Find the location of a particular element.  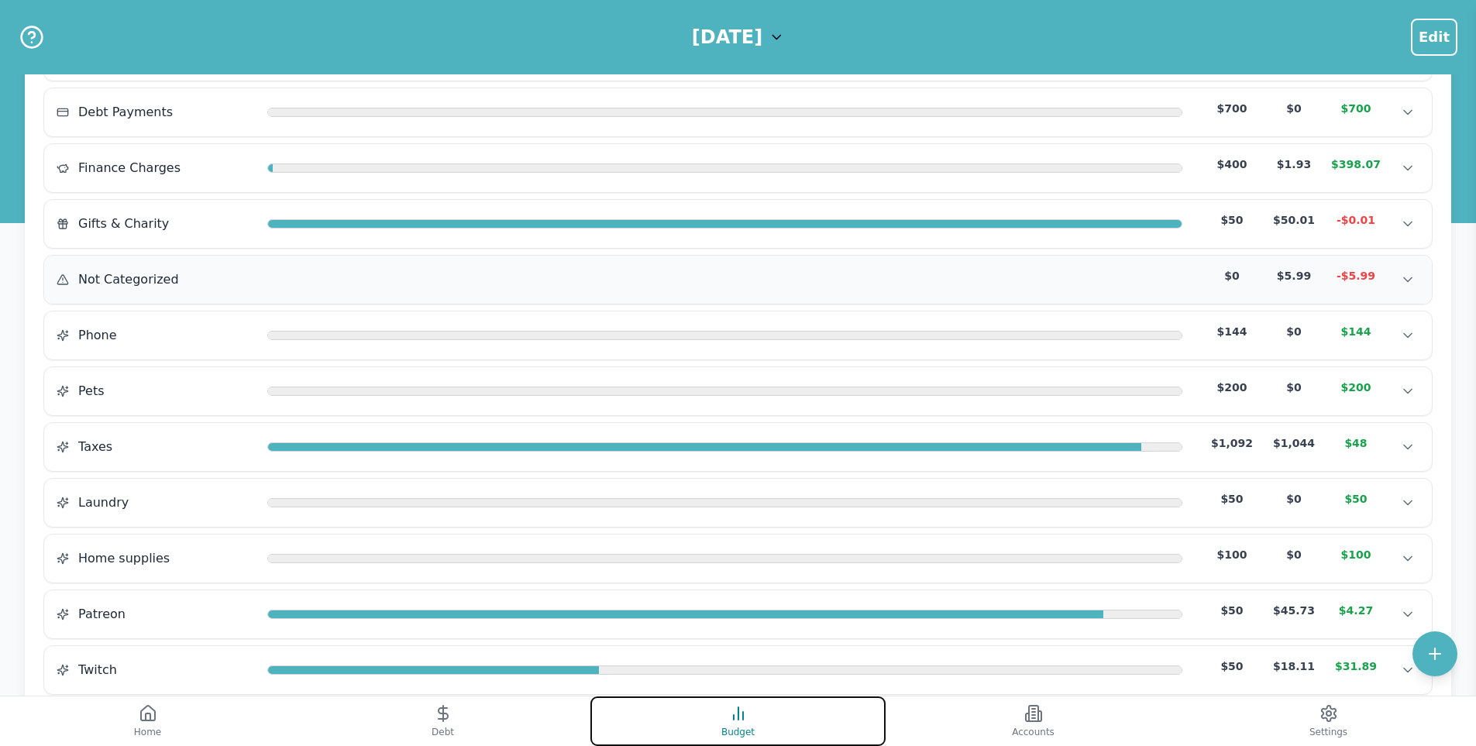

span: Phone is located at coordinates (98, 336).